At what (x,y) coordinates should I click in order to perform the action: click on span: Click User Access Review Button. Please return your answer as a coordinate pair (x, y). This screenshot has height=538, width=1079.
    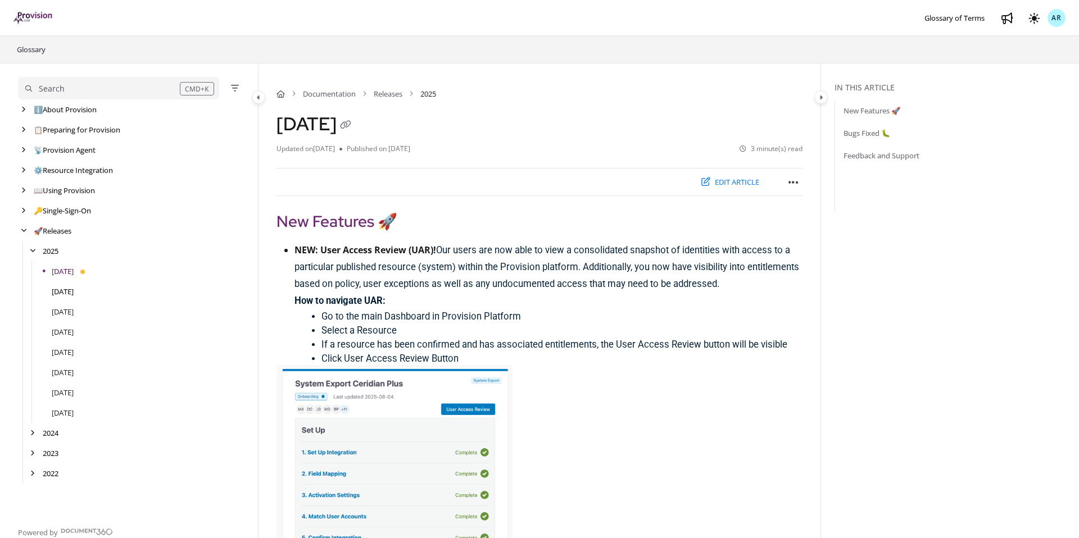
    Looking at the image, I should click on (390, 358).